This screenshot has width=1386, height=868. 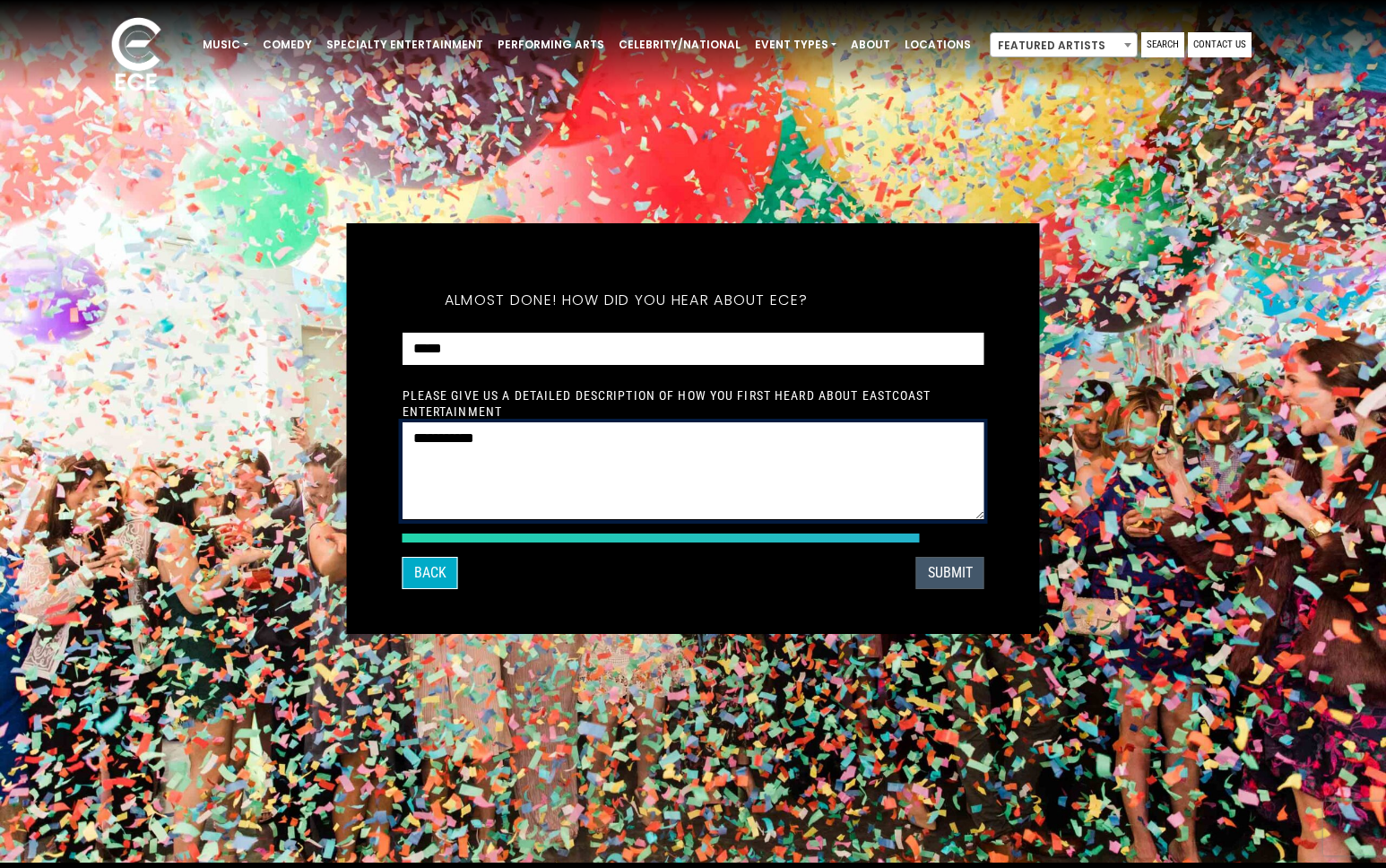 I want to click on a: Specialty Entertainment, so click(x=404, y=45).